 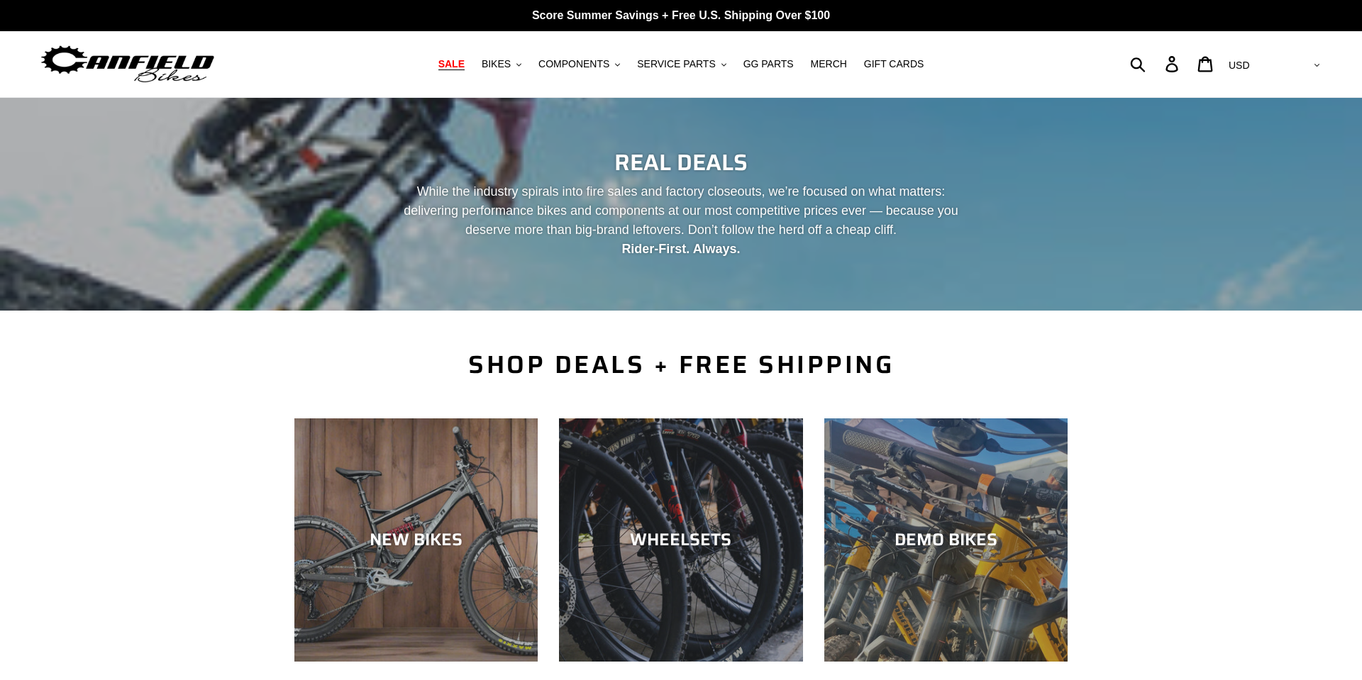 I want to click on div: WHEELSETS, so click(x=680, y=540).